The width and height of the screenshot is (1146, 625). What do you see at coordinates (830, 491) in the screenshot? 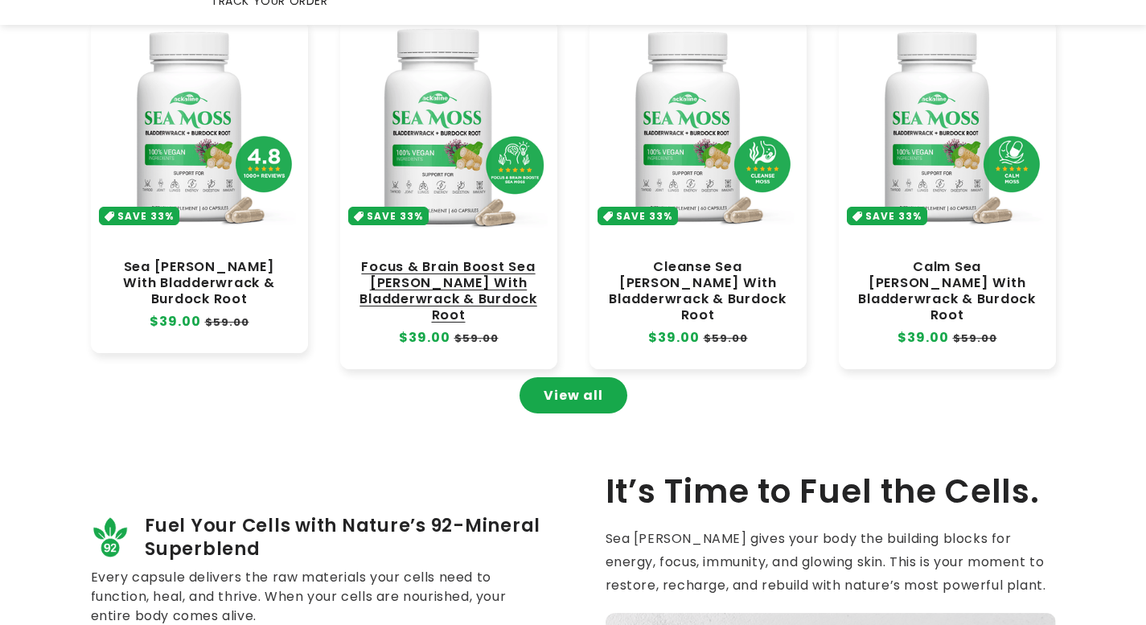
I see `h2: It’s Time to Fuel the Cells.` at bounding box center [830, 491].